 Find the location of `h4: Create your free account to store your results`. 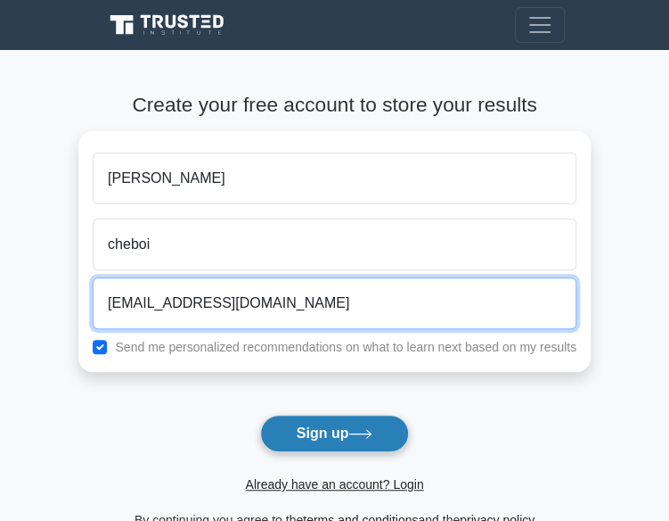

h4: Create your free account to store your results is located at coordinates (334, 104).